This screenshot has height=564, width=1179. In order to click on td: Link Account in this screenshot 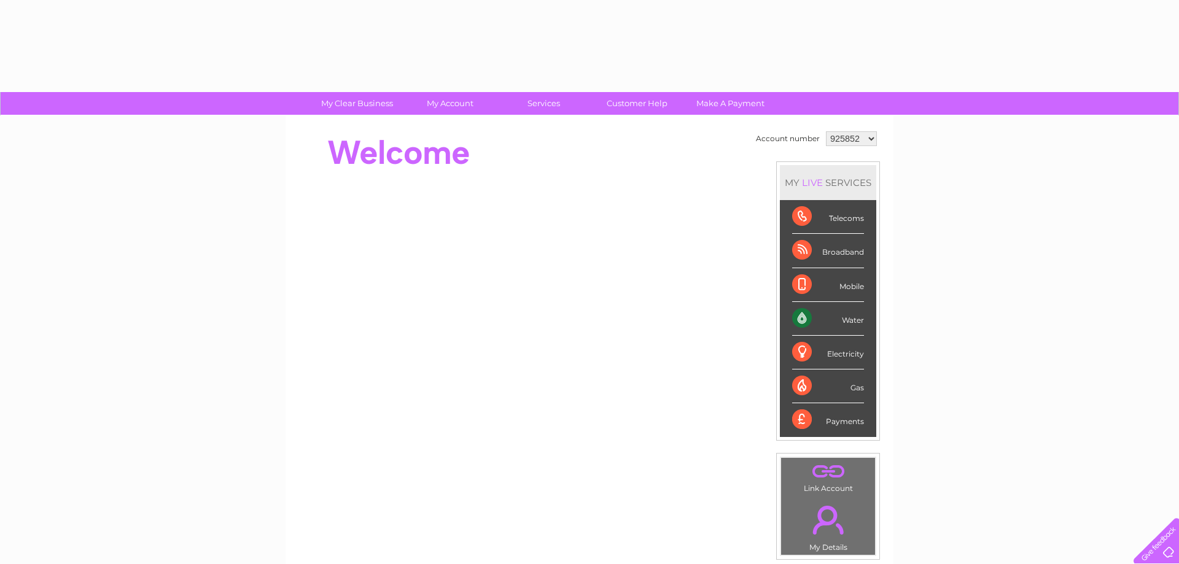, I will do `click(828, 477)`.